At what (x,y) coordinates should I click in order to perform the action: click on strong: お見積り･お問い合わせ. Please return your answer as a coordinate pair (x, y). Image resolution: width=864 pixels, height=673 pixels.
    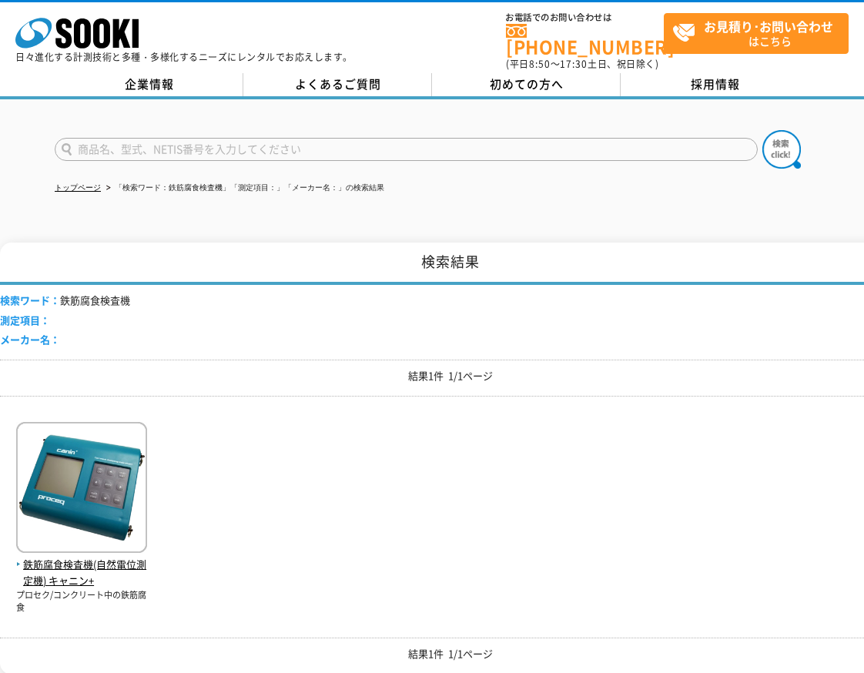
    Looking at the image, I should click on (768, 26).